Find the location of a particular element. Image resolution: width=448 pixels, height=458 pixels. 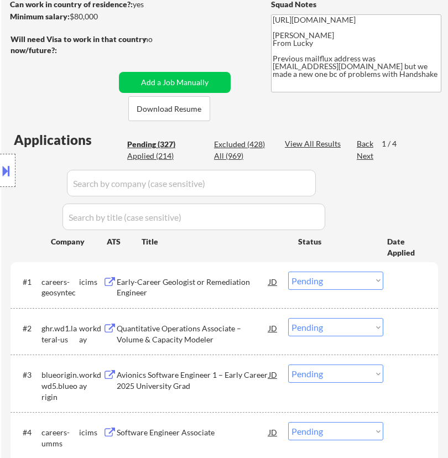

div: #1 is located at coordinates (28, 282).